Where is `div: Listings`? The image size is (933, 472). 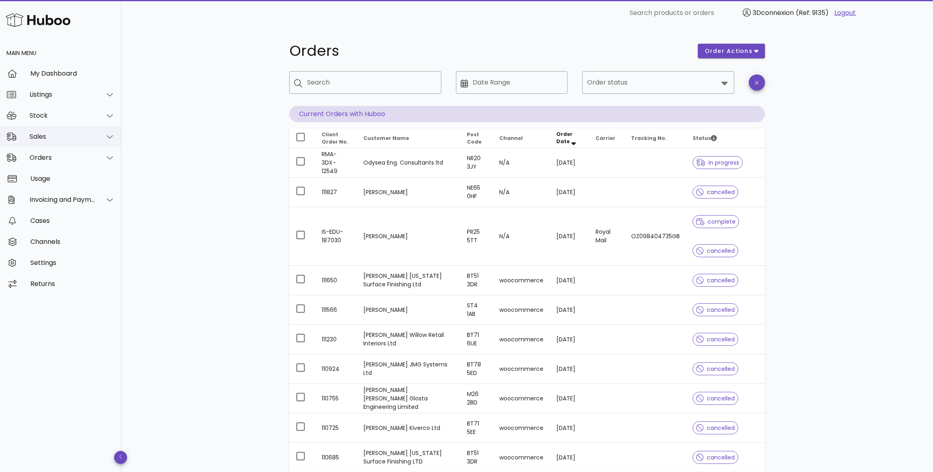 div: Listings is located at coordinates (62, 94).